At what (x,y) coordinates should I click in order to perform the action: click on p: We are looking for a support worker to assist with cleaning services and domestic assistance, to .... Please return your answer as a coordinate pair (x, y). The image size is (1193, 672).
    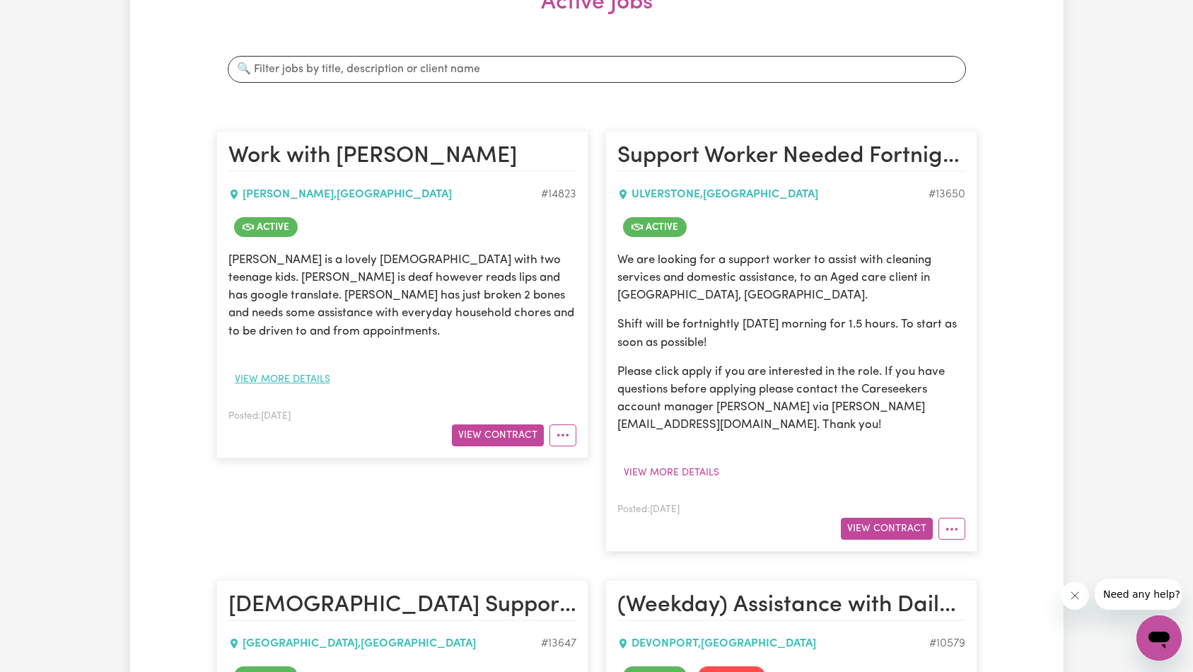
    Looking at the image, I should click on (792, 278).